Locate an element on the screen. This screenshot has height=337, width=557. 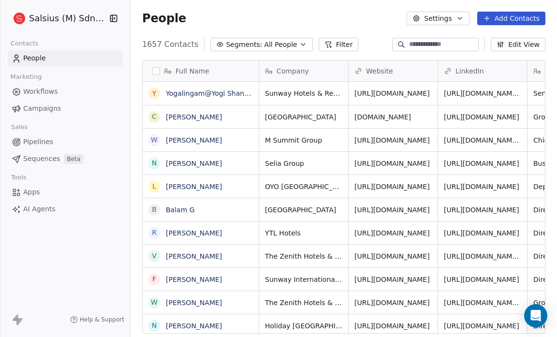
div: Company is located at coordinates (304, 71).